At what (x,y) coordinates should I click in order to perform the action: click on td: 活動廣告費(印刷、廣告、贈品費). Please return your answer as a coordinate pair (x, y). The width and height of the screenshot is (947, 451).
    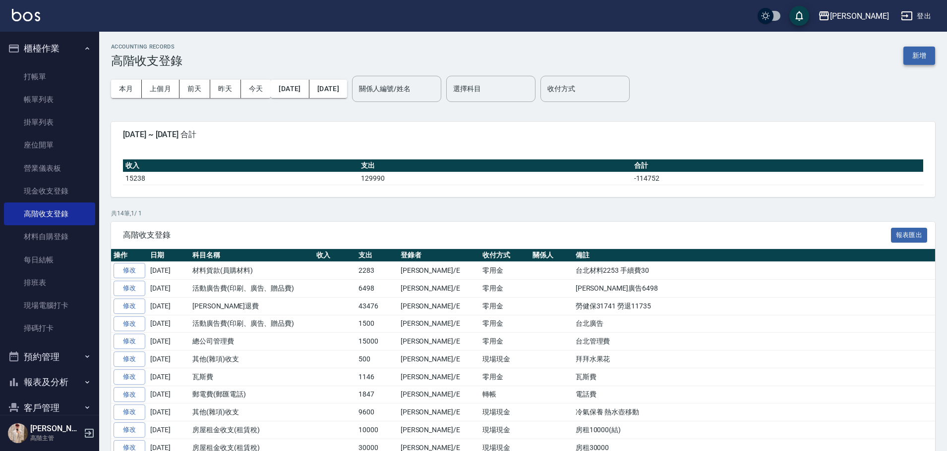
    Looking at the image, I should click on (252, 289).